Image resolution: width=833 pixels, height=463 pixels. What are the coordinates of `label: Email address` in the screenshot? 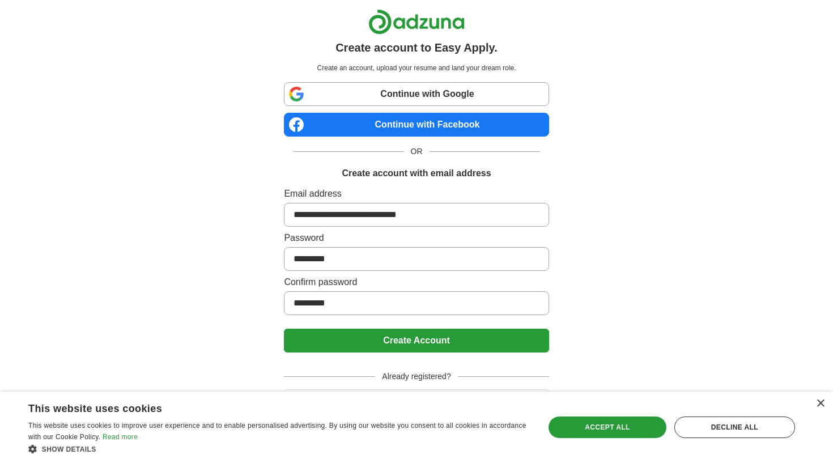 It's located at (416, 194).